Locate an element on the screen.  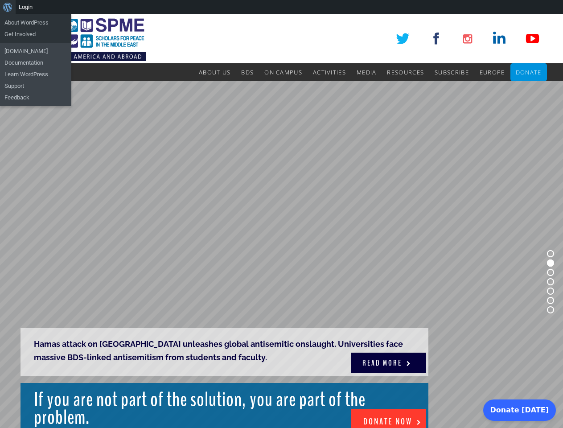
a: Activities is located at coordinates (329, 72).